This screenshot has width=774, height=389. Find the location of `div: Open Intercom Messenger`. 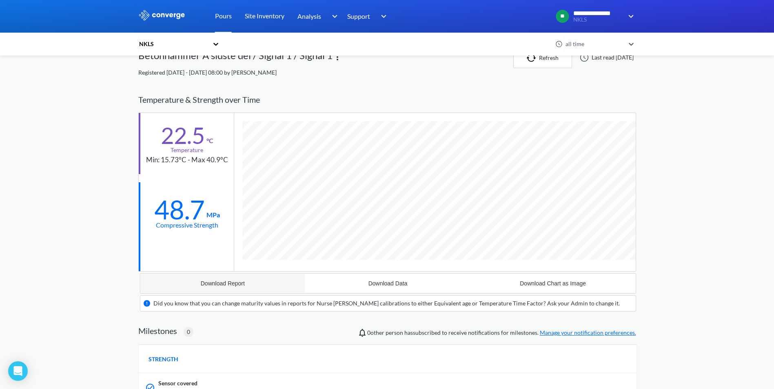

div: Open Intercom Messenger is located at coordinates (18, 371).